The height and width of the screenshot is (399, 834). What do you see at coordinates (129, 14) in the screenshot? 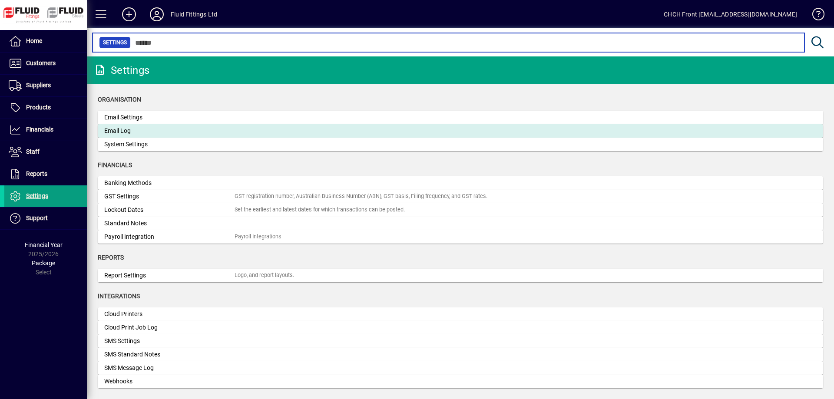
I see `button: Add` at bounding box center [129, 14].